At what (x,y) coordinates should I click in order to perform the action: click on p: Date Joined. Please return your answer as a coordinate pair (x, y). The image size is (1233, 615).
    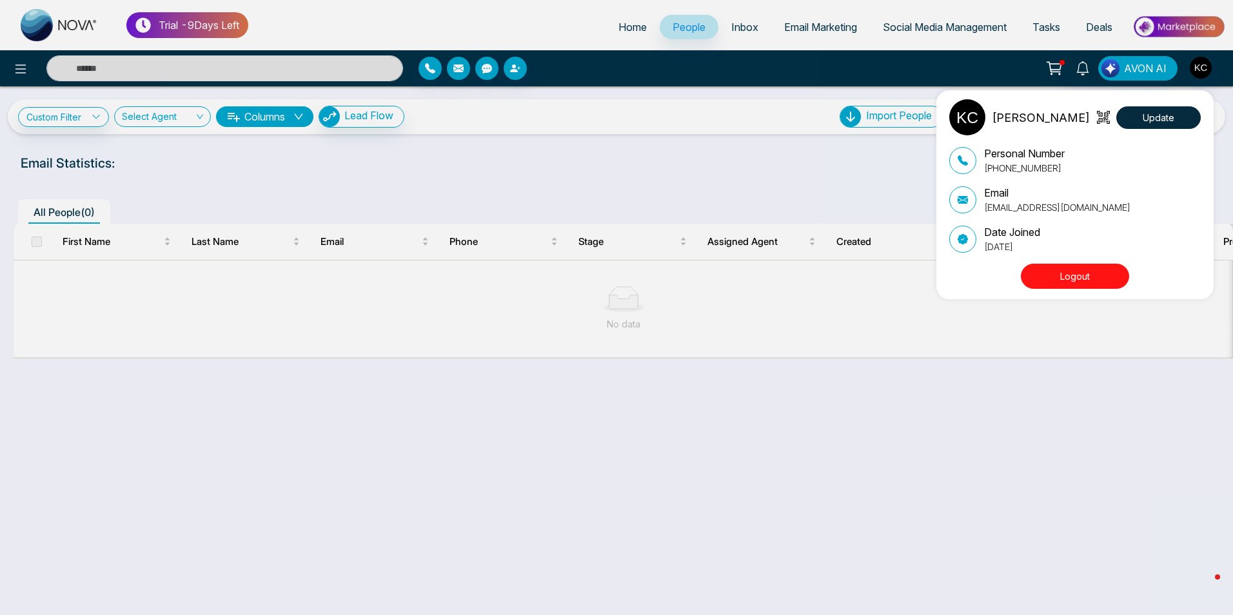
    Looking at the image, I should click on (1012, 232).